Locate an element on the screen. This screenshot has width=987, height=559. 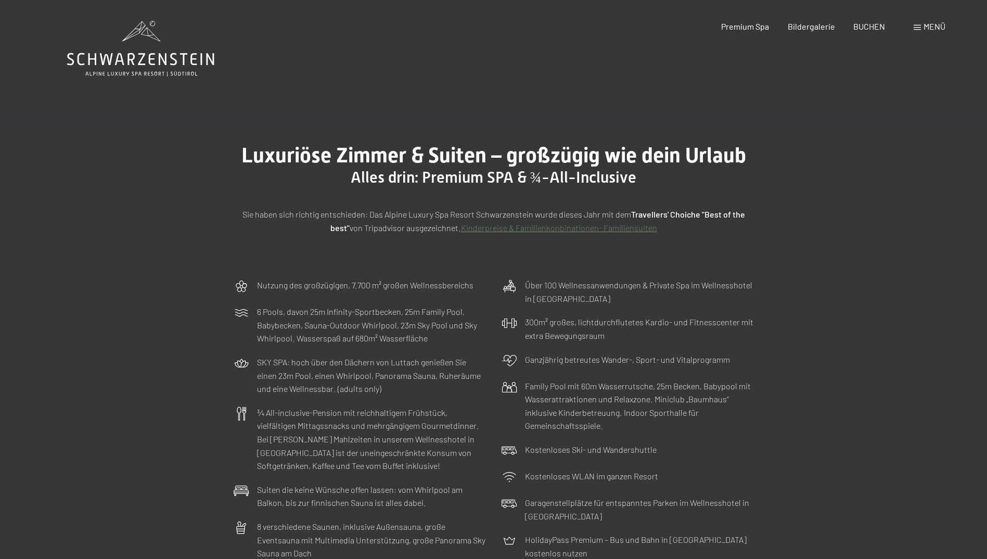
p: Family Pool mit 60m Wasserrutsche, 25m Becken, Babypool mit Wasserattraktionen und Relaxzone. Min... is located at coordinates (640, 406).